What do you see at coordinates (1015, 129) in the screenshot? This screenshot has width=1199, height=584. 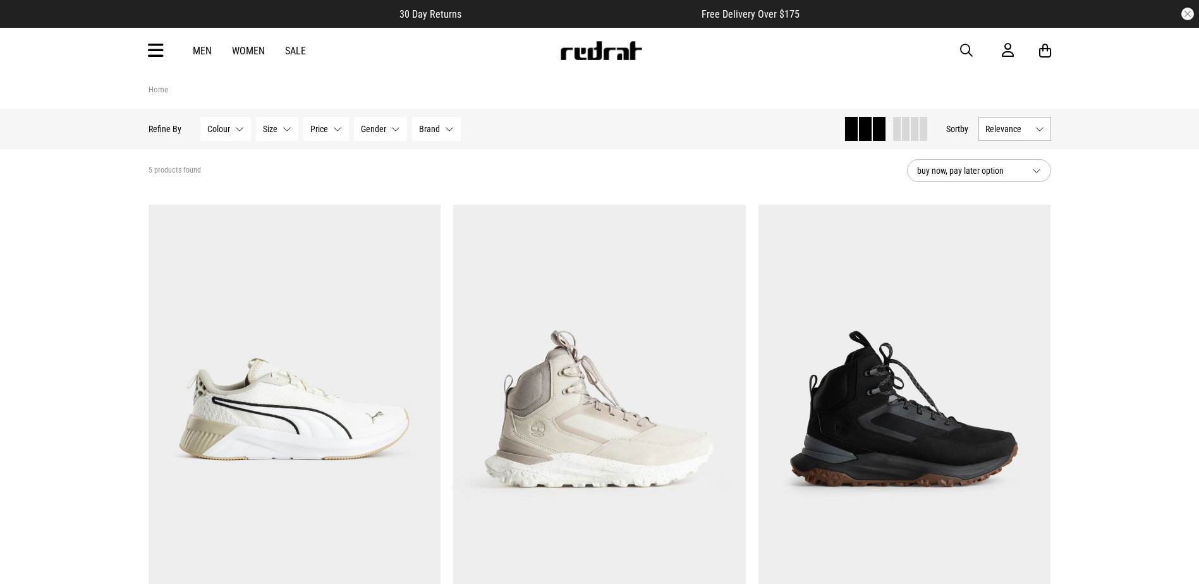 I see `button: Relevance` at bounding box center [1015, 129].